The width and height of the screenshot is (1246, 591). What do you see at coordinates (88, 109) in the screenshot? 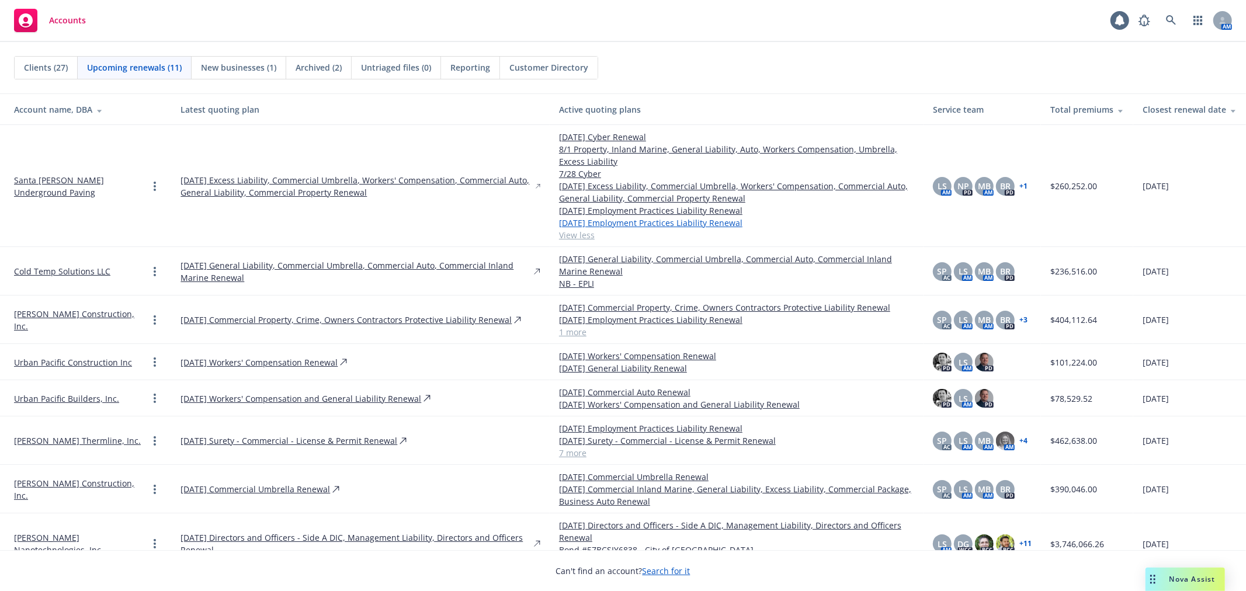
I see `div: Account name, DBA` at bounding box center [88, 109].